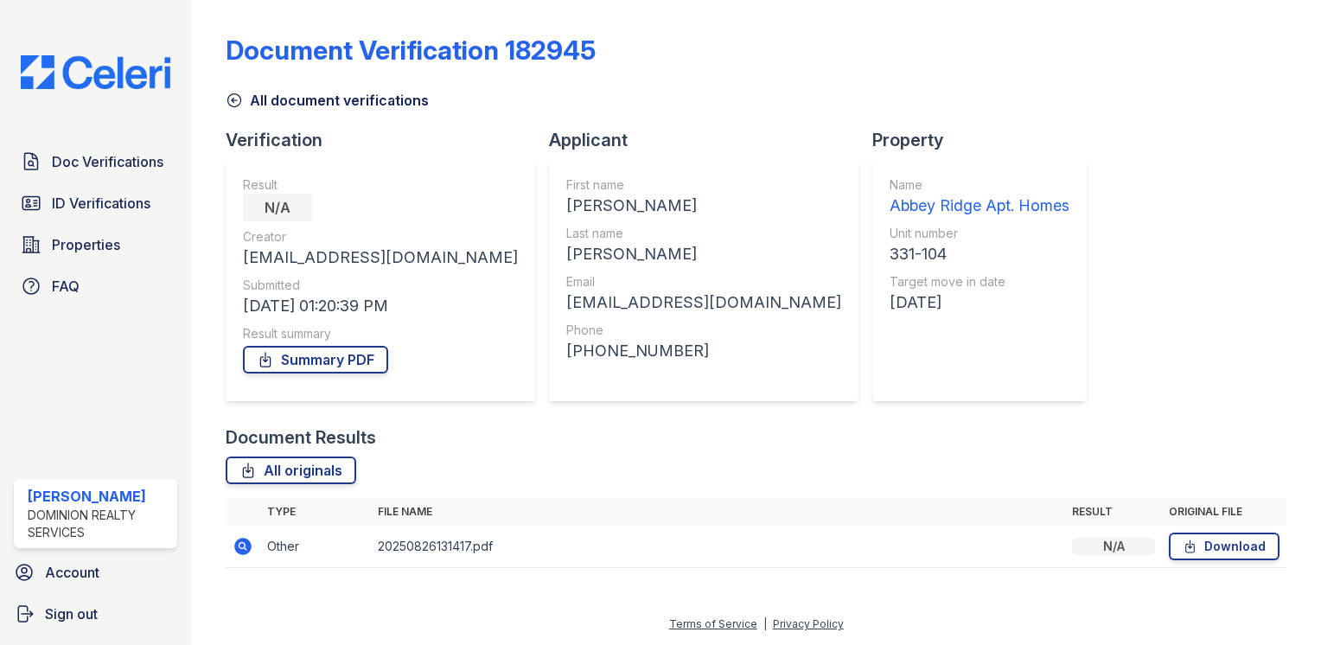  What do you see at coordinates (979, 254) in the screenshot?
I see `div: 331-104` at bounding box center [979, 254].